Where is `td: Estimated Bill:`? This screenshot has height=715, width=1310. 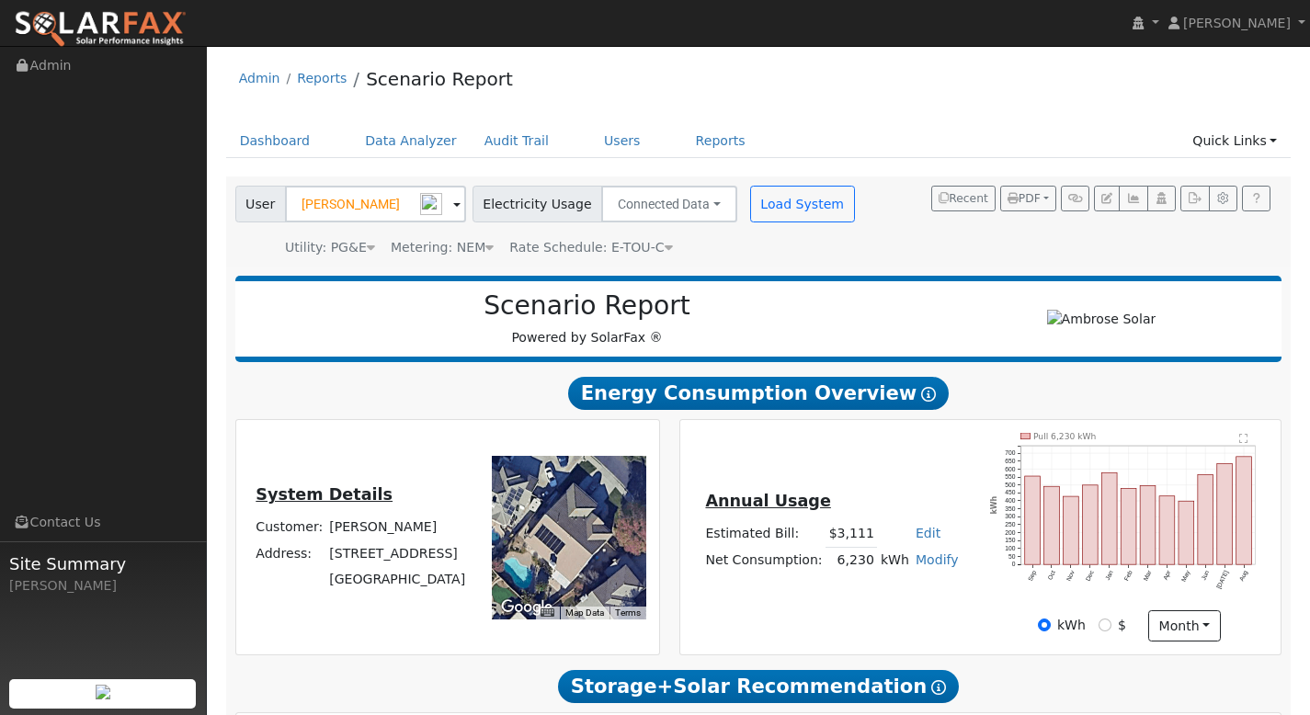 td: Estimated Bill: is located at coordinates (764, 533).